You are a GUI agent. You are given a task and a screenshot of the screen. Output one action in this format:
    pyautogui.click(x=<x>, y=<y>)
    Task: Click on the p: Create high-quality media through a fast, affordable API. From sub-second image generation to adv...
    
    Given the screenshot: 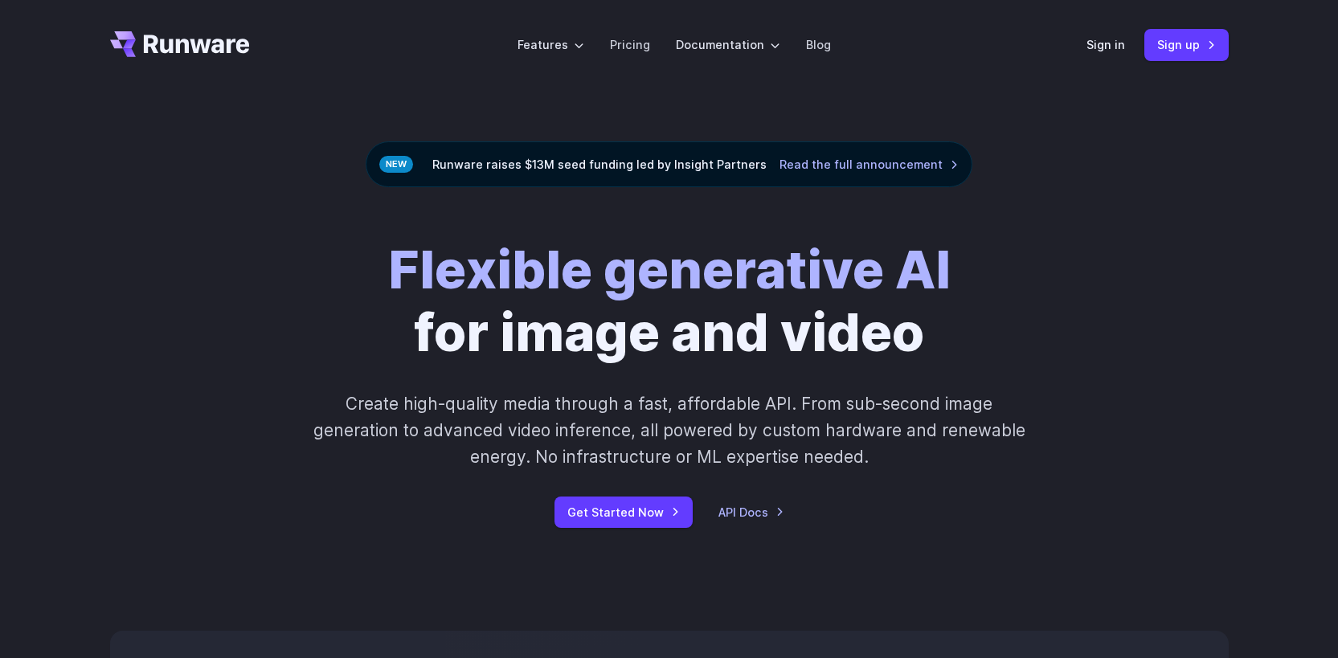 What is the action you would take?
    pyautogui.click(x=669, y=431)
    